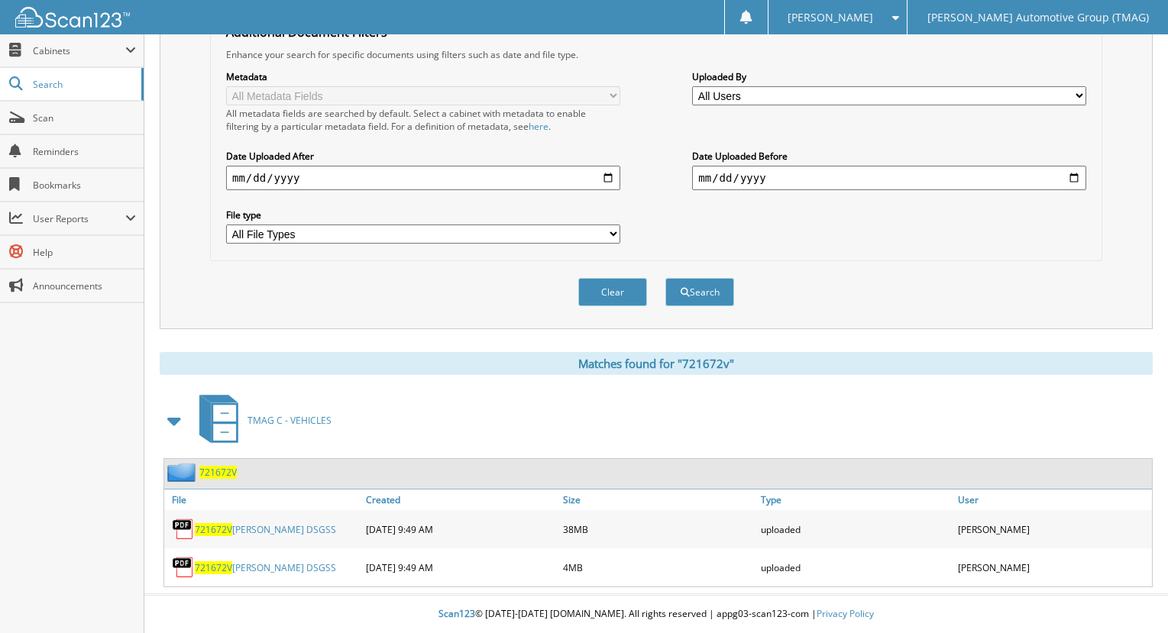 The image size is (1168, 633). What do you see at coordinates (657, 499) in the screenshot?
I see `a: Size` at bounding box center [657, 499].